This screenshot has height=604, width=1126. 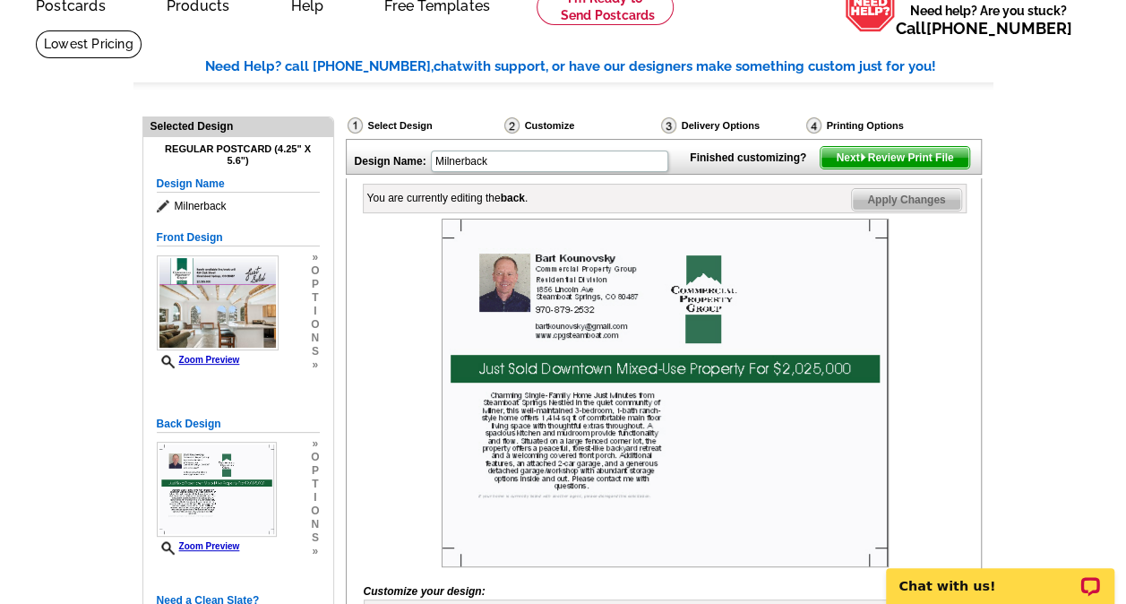 What do you see at coordinates (905, 200) in the screenshot?
I see `span: Apply Changes` at bounding box center [905, 200].